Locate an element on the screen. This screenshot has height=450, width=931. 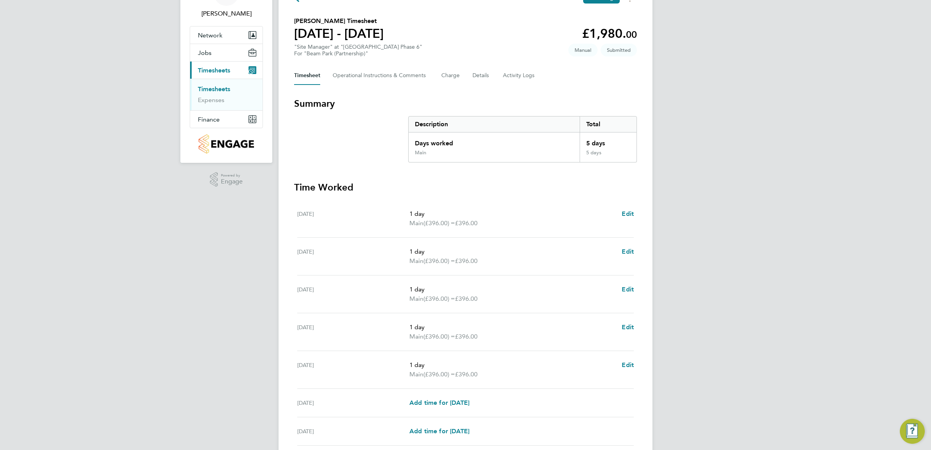
button: Activity Logs is located at coordinates (519, 76).